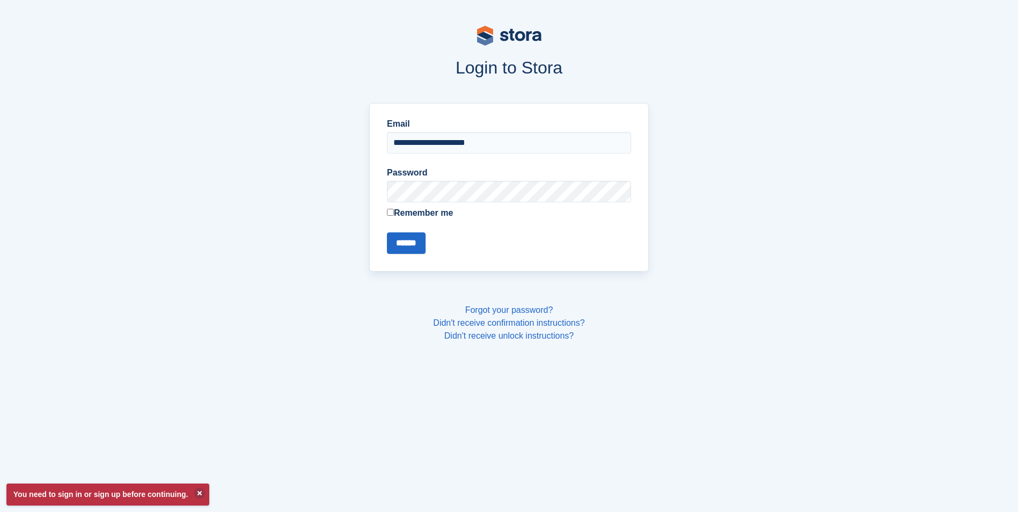  Describe the element at coordinates (509, 35) in the screenshot. I see `img: stora-logo-53a41332b3708ae10de48c4981b4e9114cc0af31d8433b30ea865607fb682f29.svg` at that location.